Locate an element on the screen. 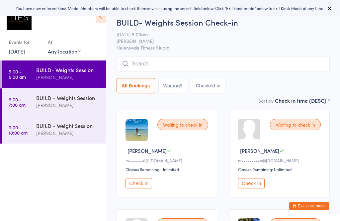 The image size is (340, 221). div: You have now entered Kiosk Mode. Members will be able to check themselves in using the search fie... is located at coordinates (170, 8).